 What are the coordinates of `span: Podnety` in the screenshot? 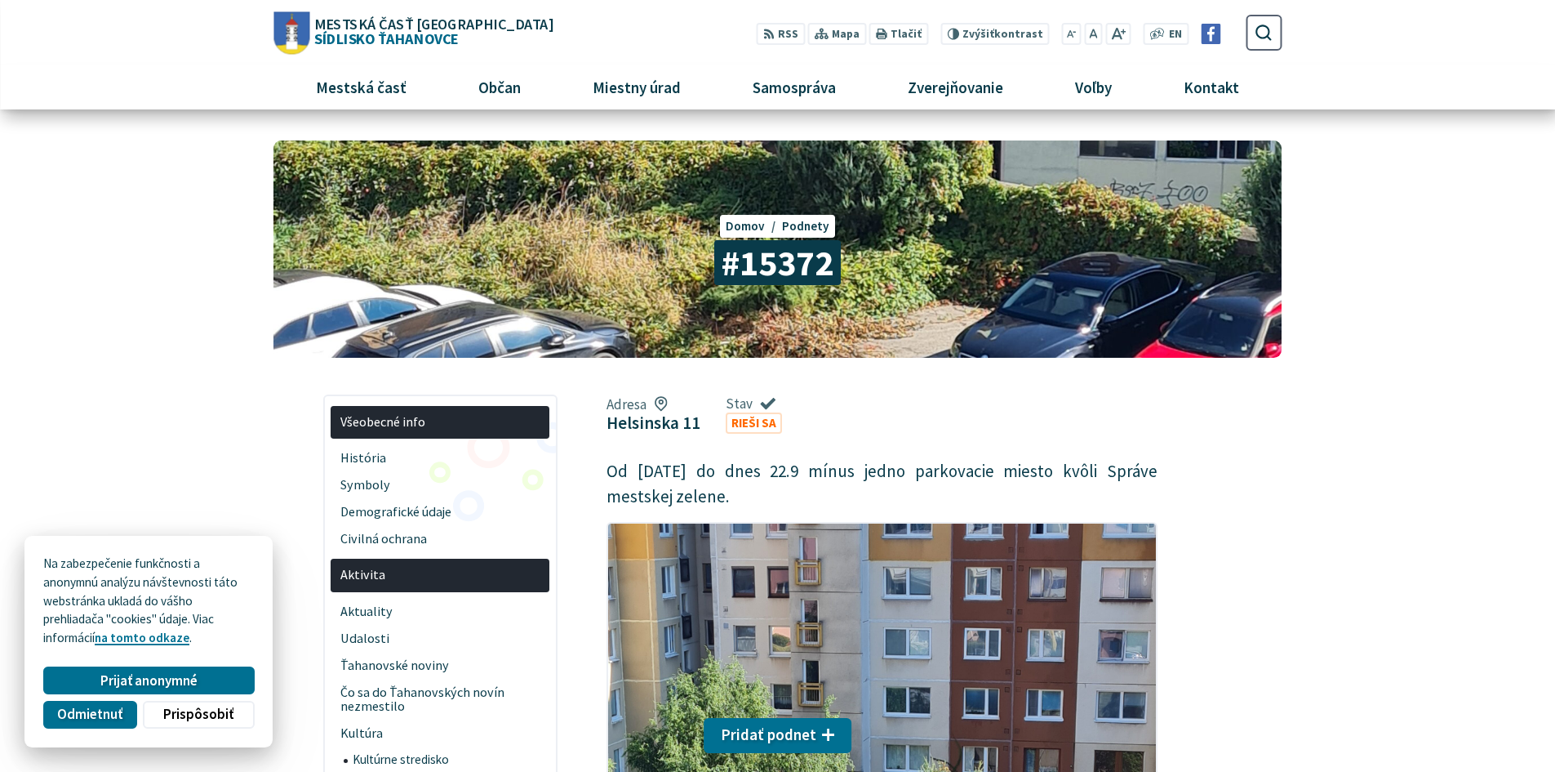 It's located at (806, 225).